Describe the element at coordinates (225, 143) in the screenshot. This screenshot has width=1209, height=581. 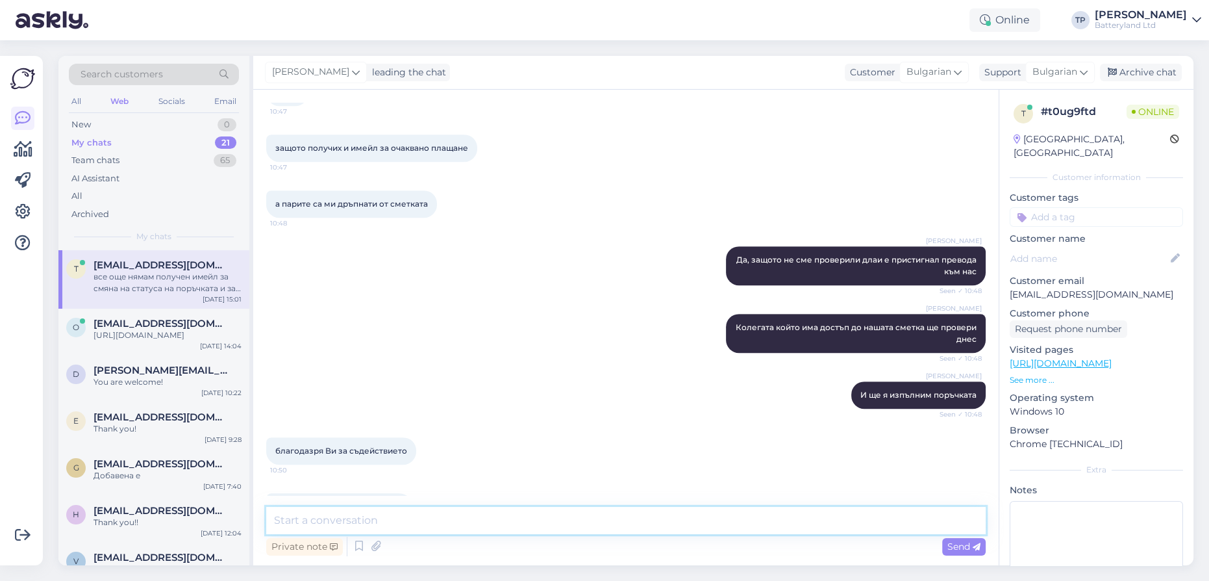
I see `div: 21` at that location.